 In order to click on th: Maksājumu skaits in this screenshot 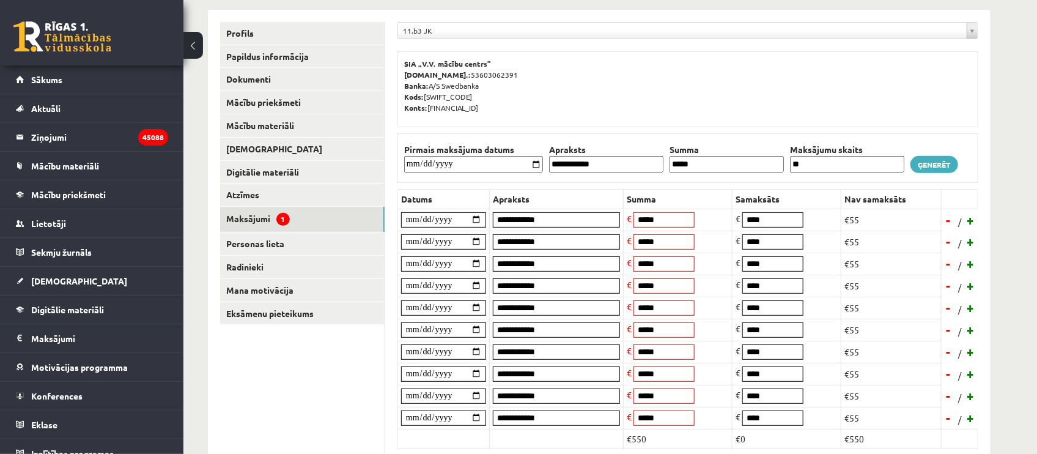, I will do `click(847, 149)`.